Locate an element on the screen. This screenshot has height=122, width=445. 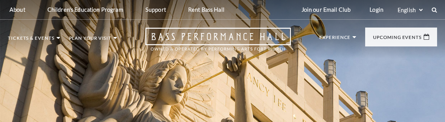
p: Children's Education Program is located at coordinates (85, 9).